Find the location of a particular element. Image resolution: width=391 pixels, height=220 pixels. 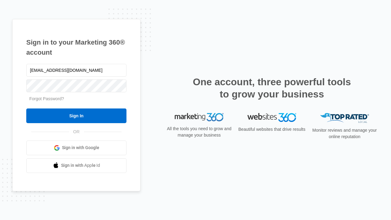

p: Monitor reviews and manage your online reputation is located at coordinates (345, 133).